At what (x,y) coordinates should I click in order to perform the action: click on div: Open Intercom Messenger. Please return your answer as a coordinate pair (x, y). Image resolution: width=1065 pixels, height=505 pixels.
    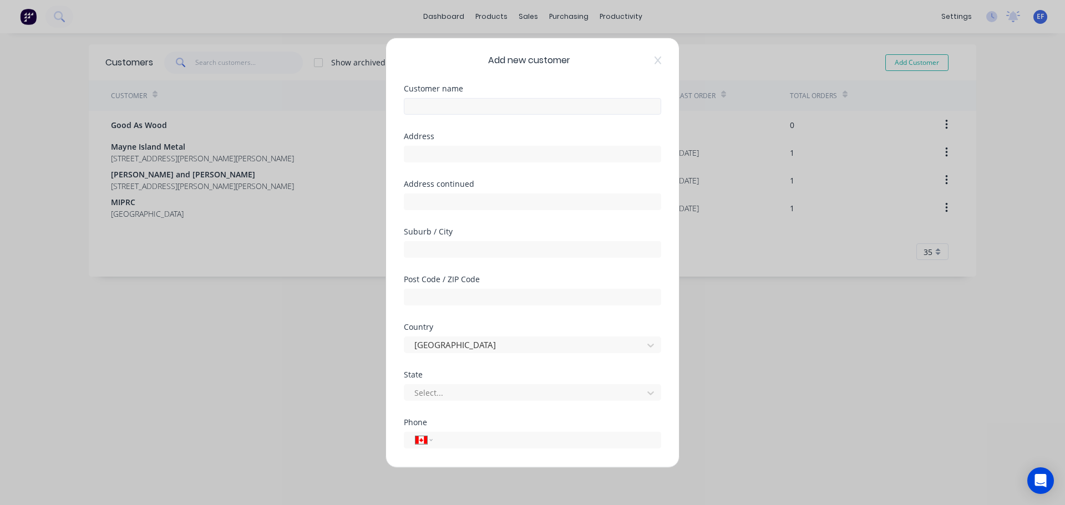
    Looking at the image, I should click on (1041, 481).